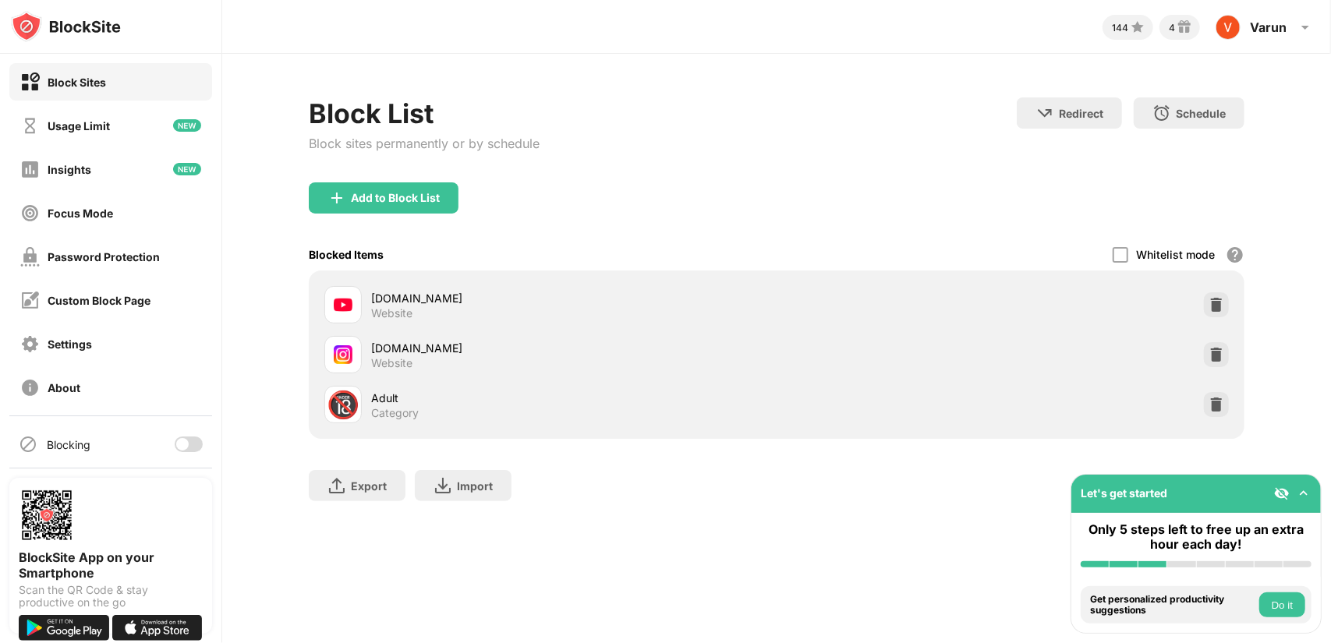 This screenshot has width=1331, height=643. Describe the element at coordinates (65, 27) in the screenshot. I see `img: logo-blocksite.svg` at that location.